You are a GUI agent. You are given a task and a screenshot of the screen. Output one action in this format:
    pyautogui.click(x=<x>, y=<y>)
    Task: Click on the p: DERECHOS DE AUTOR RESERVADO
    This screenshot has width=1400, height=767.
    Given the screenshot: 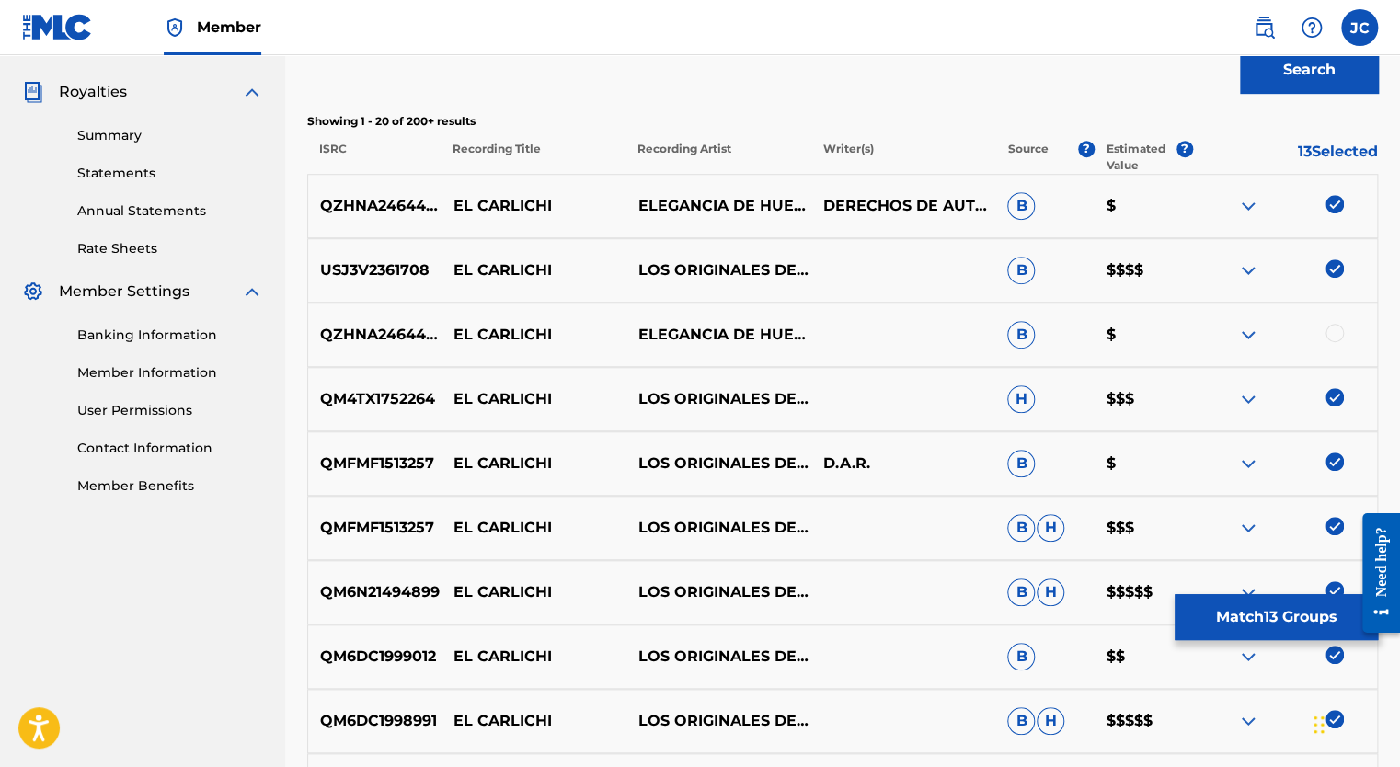 What is the action you would take?
    pyautogui.click(x=903, y=206)
    